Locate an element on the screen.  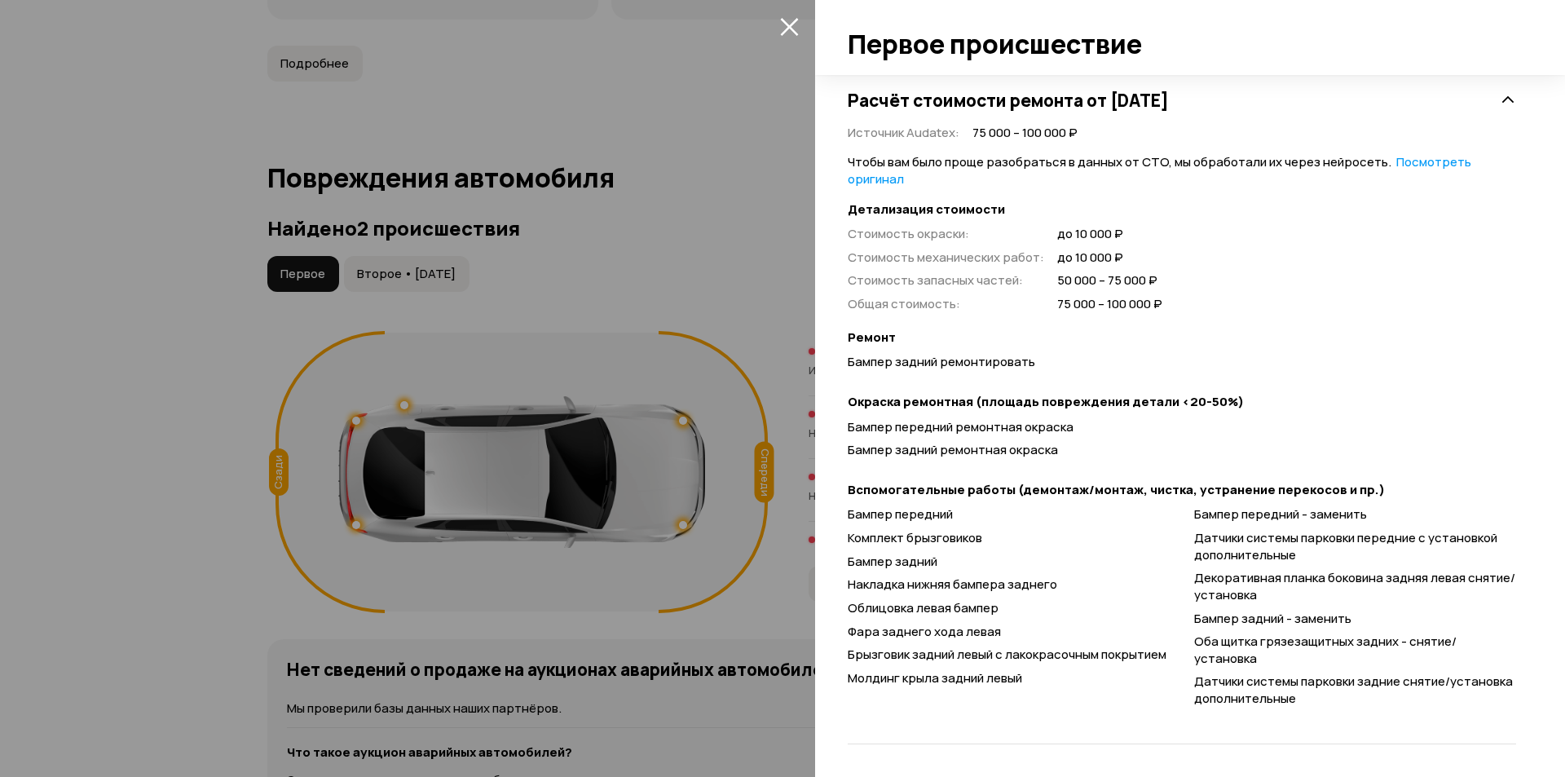
span: Датчики системы парковки передние с установкой дополнительные is located at coordinates (1346, 546).